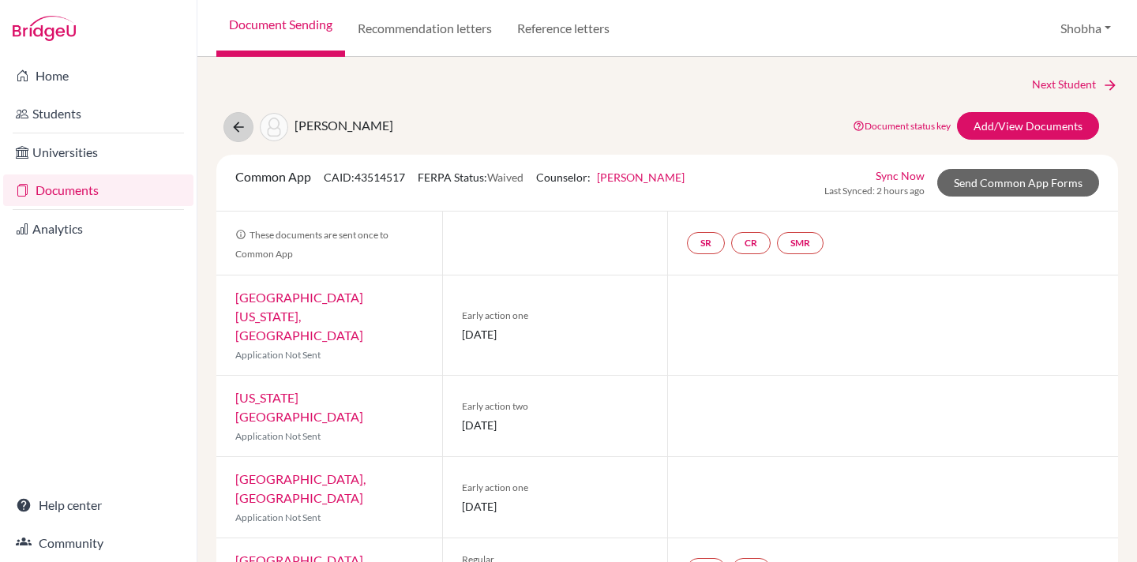 The image size is (1137, 562). What do you see at coordinates (98, 190) in the screenshot?
I see `a: Documents` at bounding box center [98, 190].